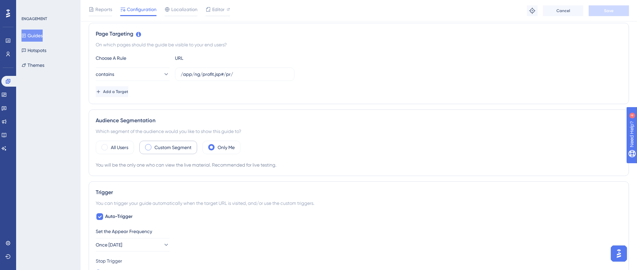 This screenshot has width=637, height=270. I want to click on div: You will be the only one who can view the live material. Recommended for live testing., so click(359, 165).